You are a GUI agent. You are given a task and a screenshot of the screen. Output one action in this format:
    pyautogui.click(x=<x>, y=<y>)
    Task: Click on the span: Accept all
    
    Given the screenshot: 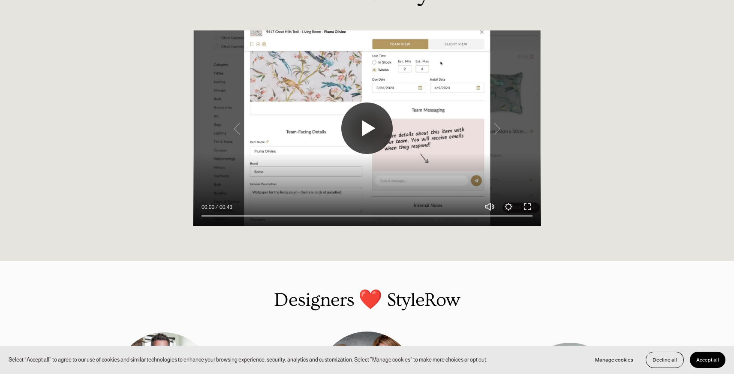 What is the action you would take?
    pyautogui.click(x=707, y=360)
    